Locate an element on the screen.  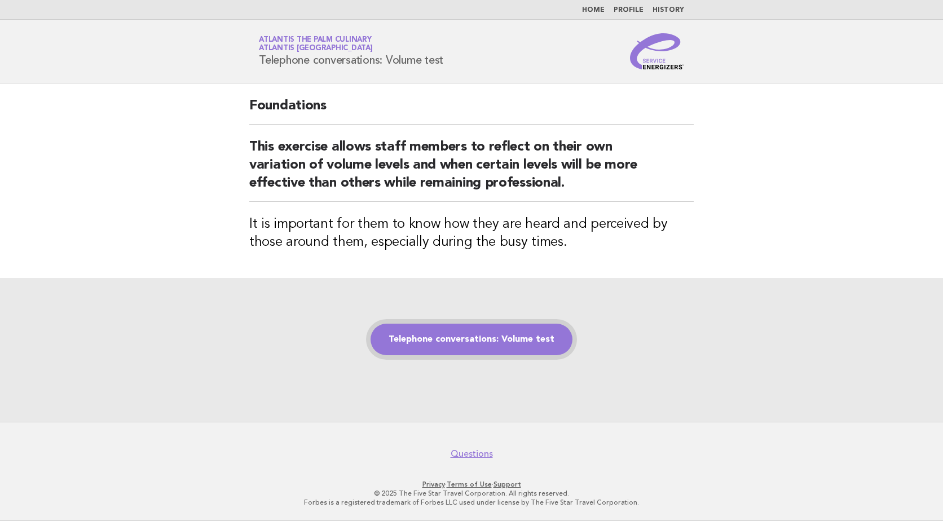
a: Support is located at coordinates (507, 485).